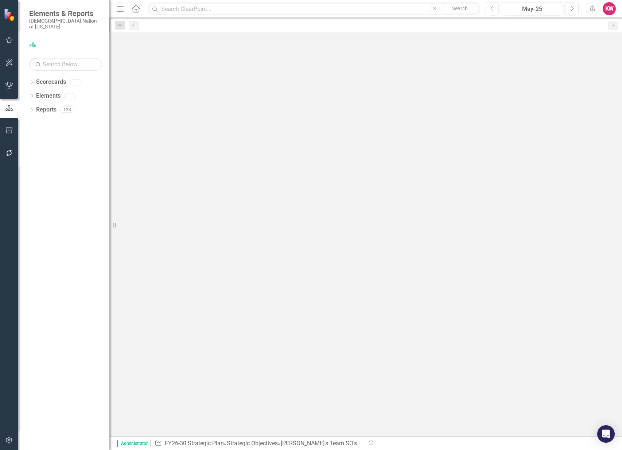  I want to click on span: Administrator, so click(134, 444).